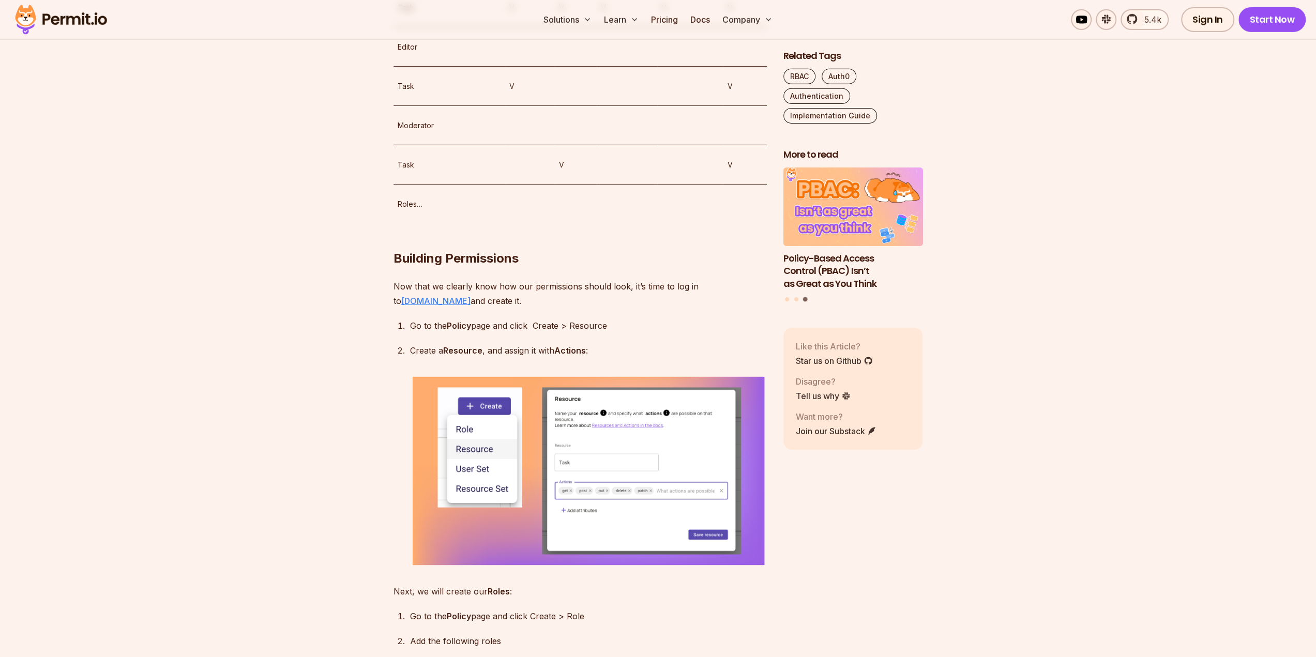 This screenshot has height=657, width=1316. I want to click on a: Start Now, so click(1272, 20).